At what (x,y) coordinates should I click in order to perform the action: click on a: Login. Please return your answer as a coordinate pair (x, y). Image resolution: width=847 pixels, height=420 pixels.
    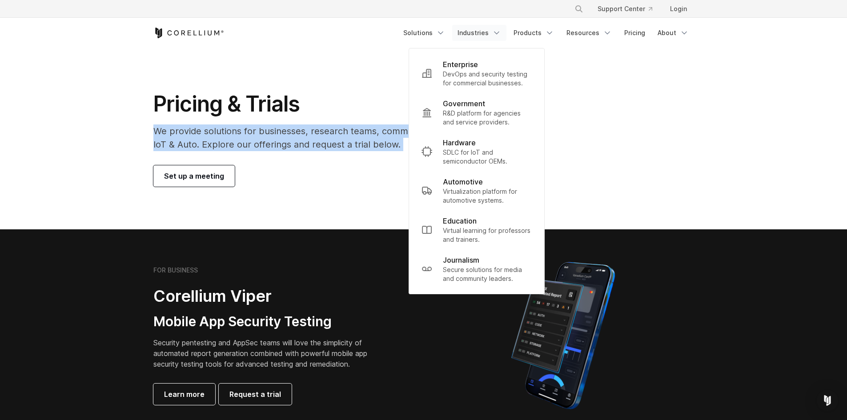
    Looking at the image, I should click on (679, 9).